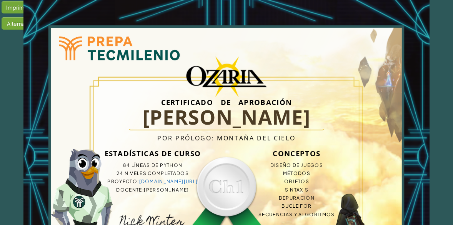 The width and height of the screenshot is (453, 225). What do you see at coordinates (227, 102) in the screenshot?
I see `h3: Certificado de Aprobación` at bounding box center [227, 102].